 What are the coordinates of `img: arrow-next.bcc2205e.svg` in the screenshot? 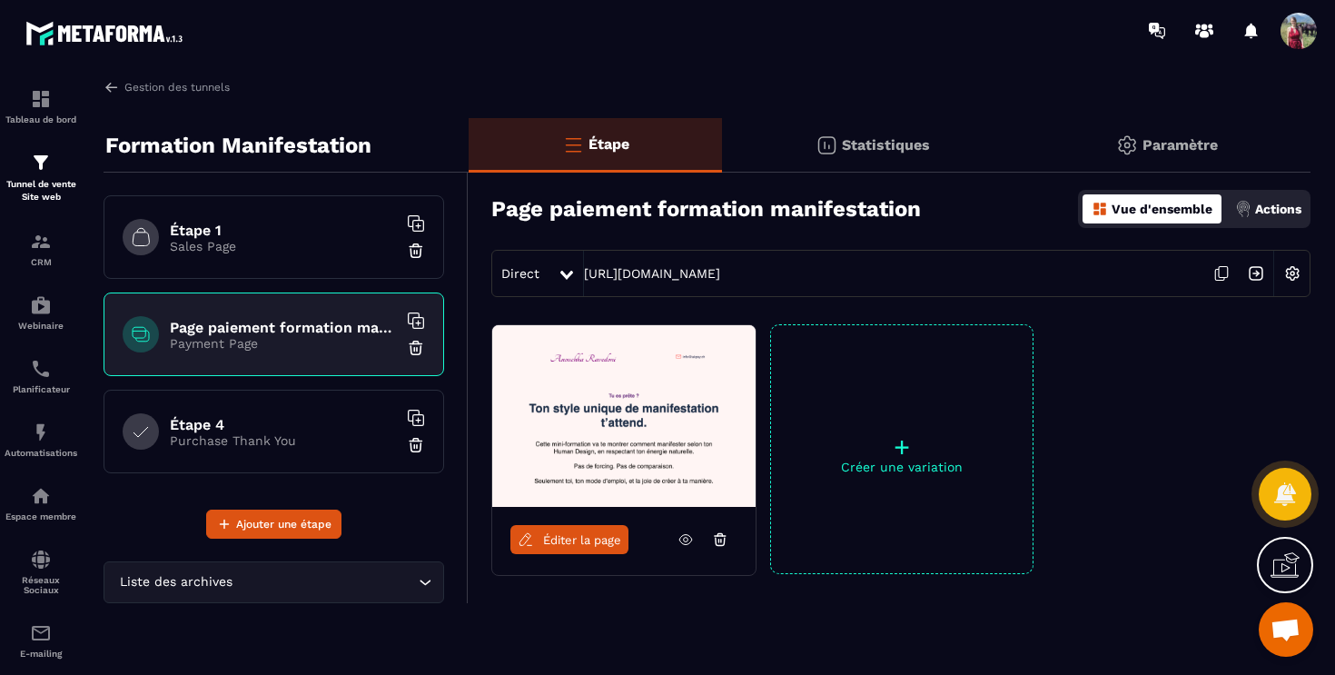 It's located at (1256, 273).